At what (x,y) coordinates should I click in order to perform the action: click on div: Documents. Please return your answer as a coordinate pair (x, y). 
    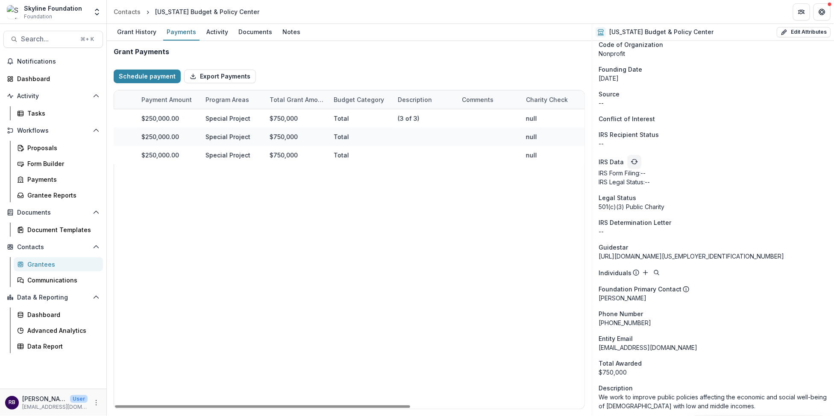
    Looking at the image, I should click on (255, 32).